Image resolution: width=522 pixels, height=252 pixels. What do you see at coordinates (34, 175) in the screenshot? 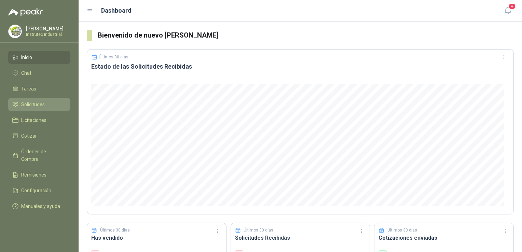
I see `span: Remisiones` at bounding box center [34, 175].